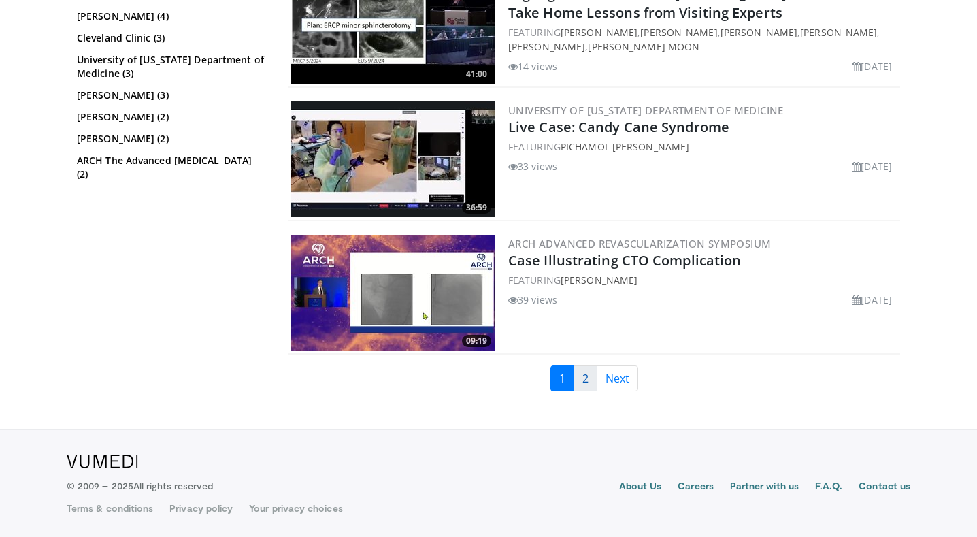 This screenshot has height=537, width=977. I want to click on a: Next, so click(617, 378).